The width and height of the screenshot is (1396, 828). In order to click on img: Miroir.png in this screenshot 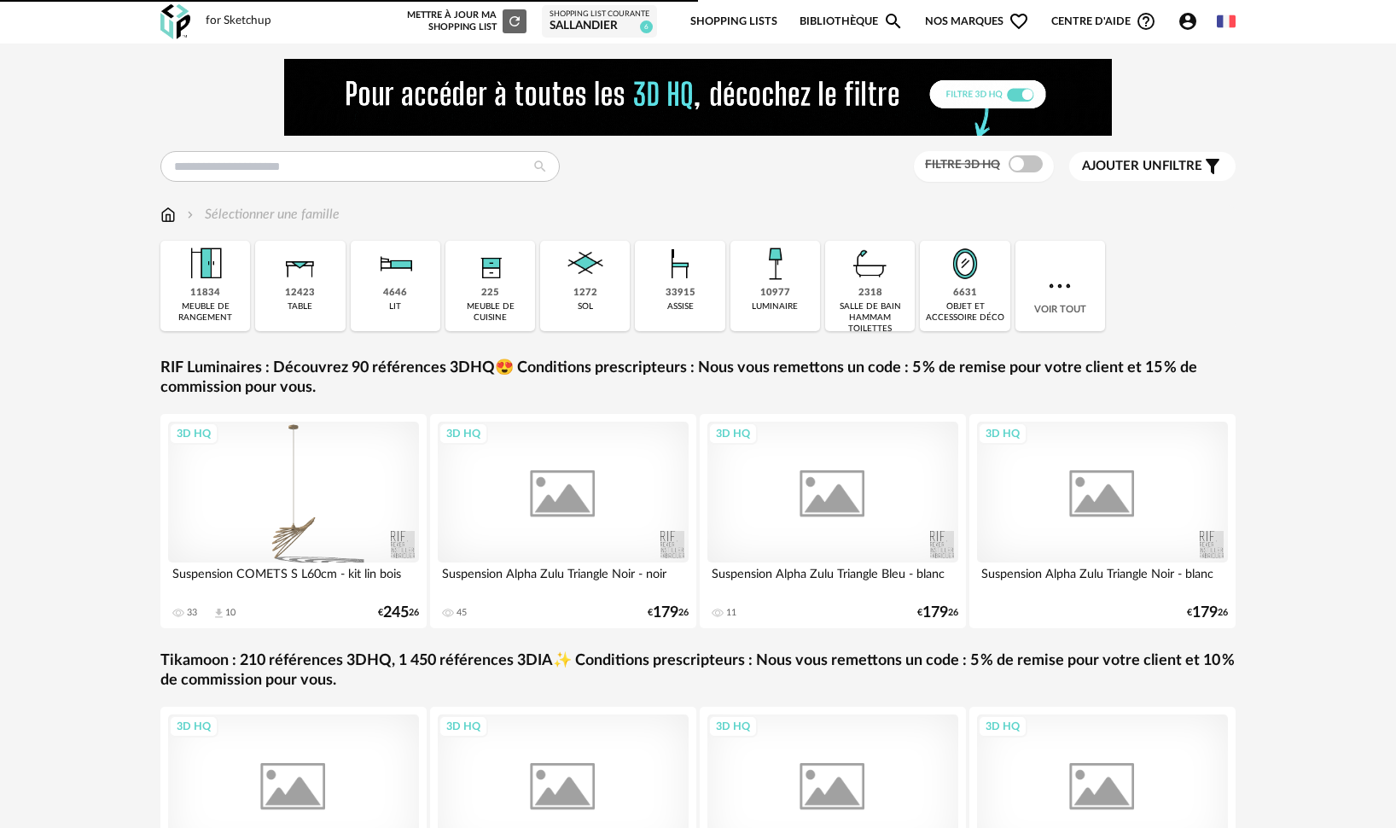, I will do `click(965, 264)`.